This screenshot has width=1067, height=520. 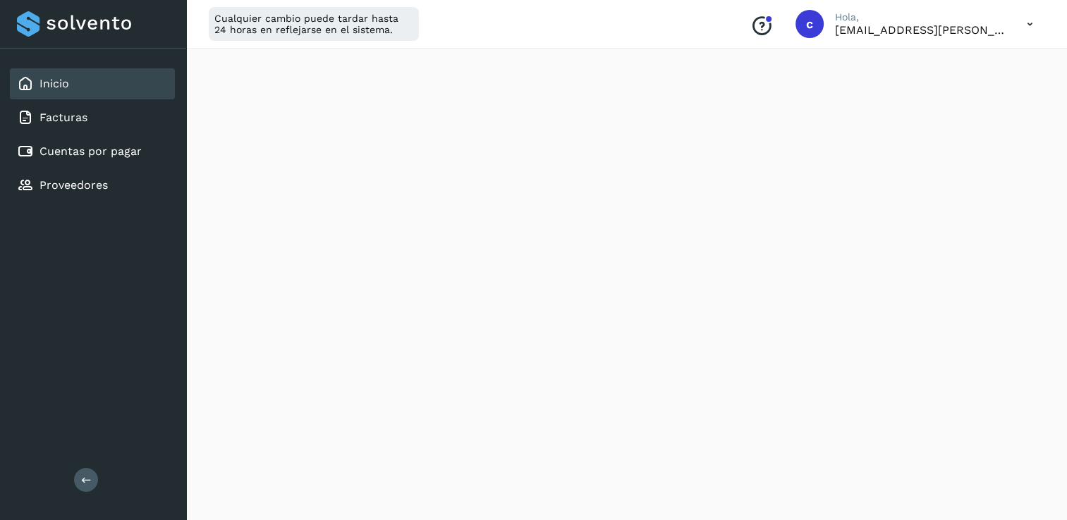 What do you see at coordinates (92, 185) in the screenshot?
I see `div: Proveedores` at bounding box center [92, 185].